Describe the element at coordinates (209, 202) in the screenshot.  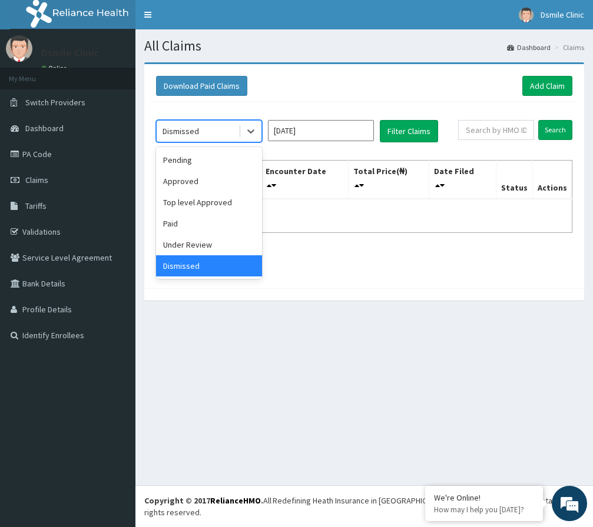
I see `div: Top level Approved` at that location.